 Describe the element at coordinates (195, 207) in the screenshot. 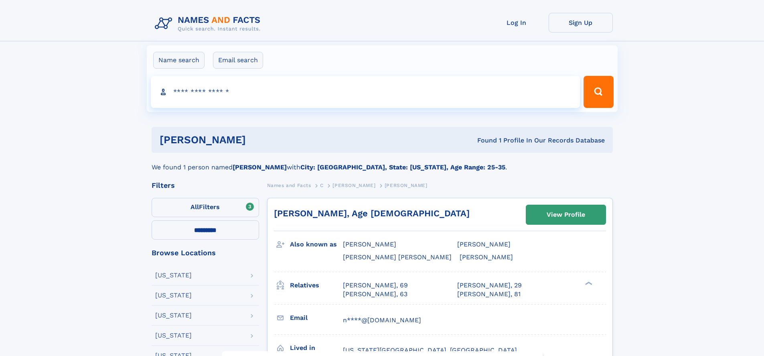

I see `span: All` at that location.